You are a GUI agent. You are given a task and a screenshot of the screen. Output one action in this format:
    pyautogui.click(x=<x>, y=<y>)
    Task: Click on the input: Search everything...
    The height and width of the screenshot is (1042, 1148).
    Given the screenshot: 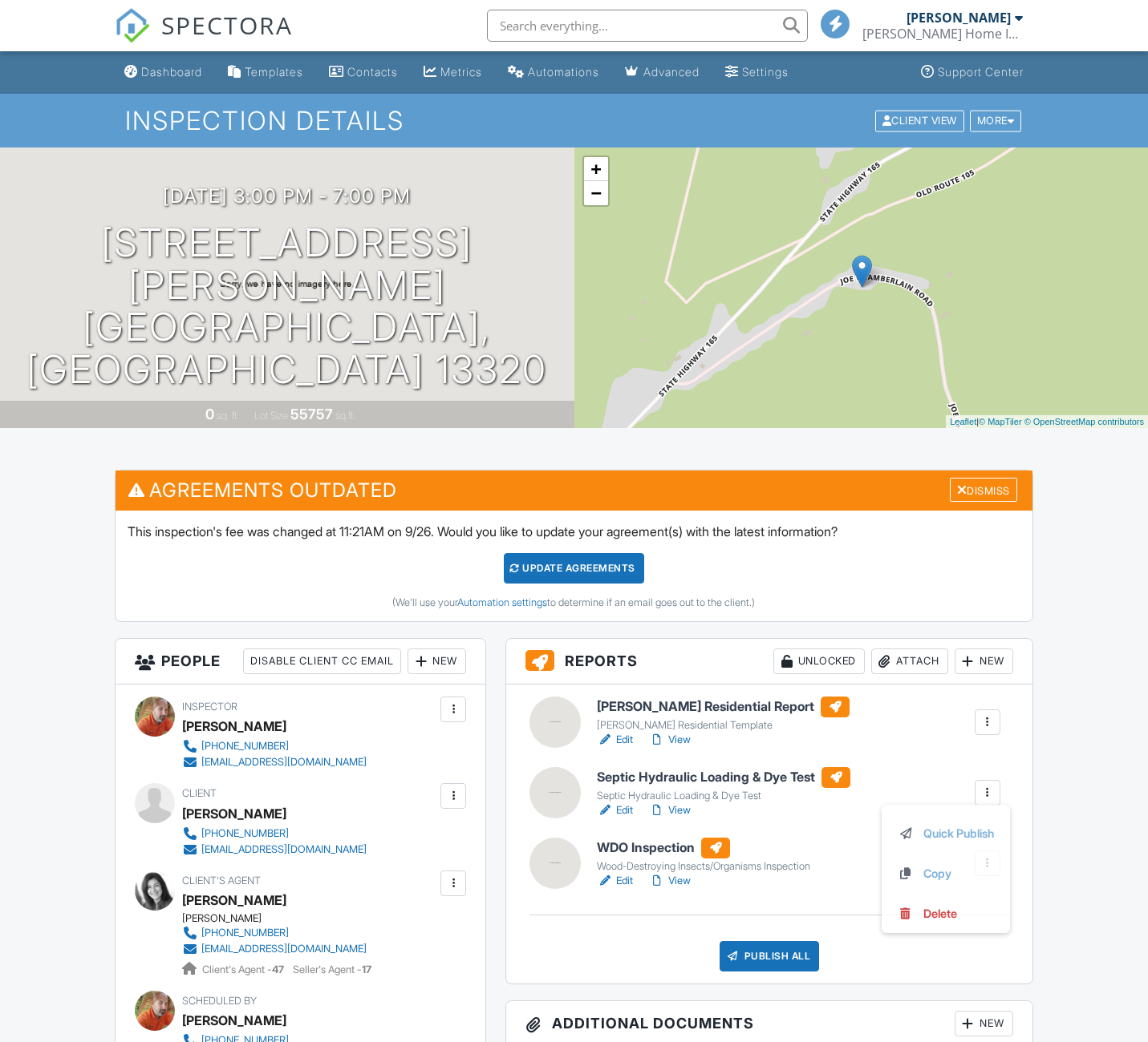 What is the action you would take?
    pyautogui.click(x=647, y=26)
    